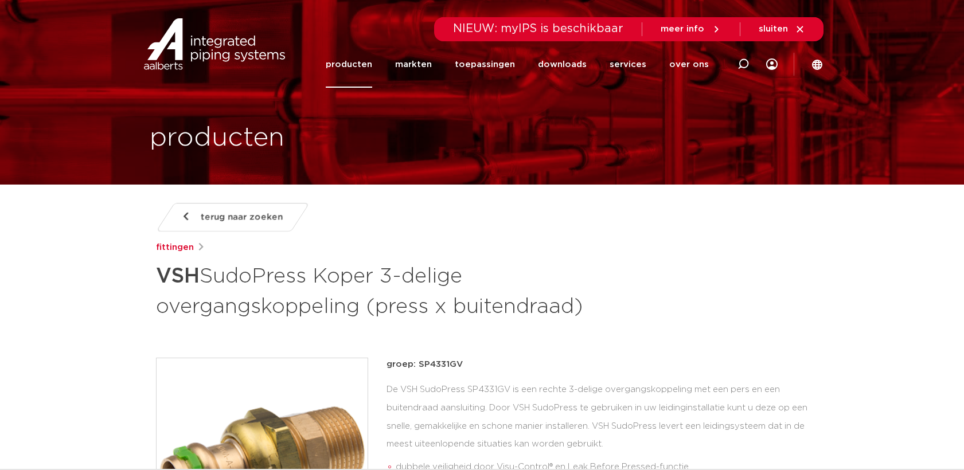 This screenshot has height=470, width=964. I want to click on h1: SudoPress Koper 3-delige overgangskoppeling (press x buitendraad), so click(371, 290).